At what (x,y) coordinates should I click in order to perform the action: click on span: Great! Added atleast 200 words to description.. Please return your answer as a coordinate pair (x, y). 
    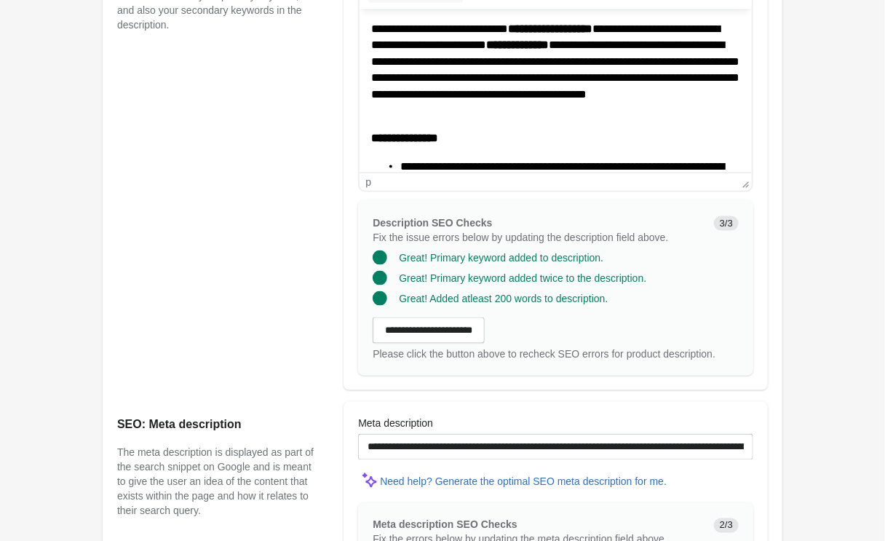
    Looking at the image, I should click on (503, 298).